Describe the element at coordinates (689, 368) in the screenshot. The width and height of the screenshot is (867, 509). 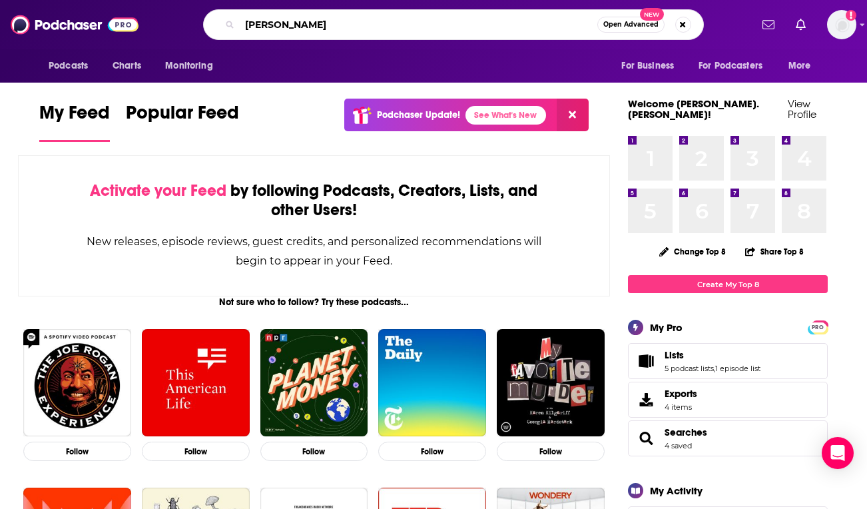
I see `a: 5 podcast lists` at that location.